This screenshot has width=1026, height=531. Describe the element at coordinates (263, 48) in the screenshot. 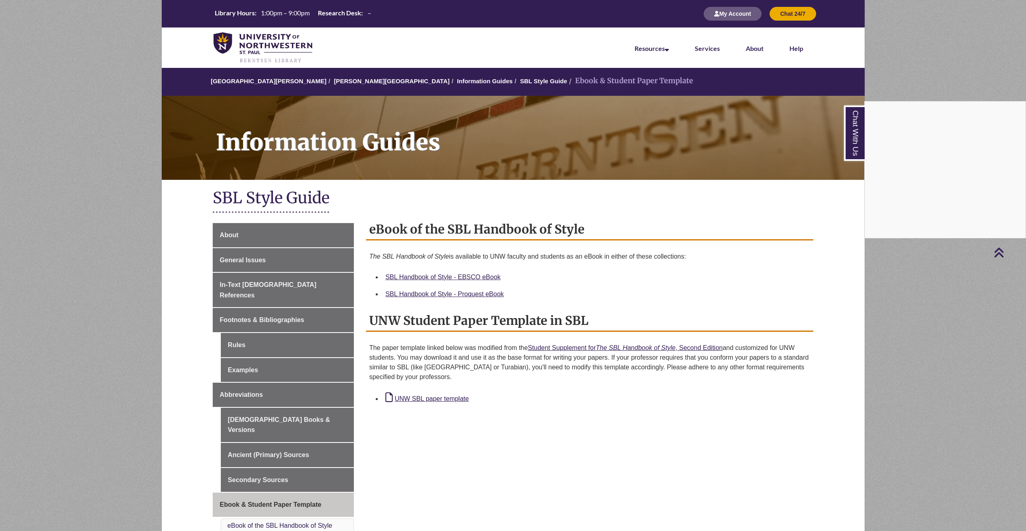

I see `img: UNWSP Library Logo` at that location.